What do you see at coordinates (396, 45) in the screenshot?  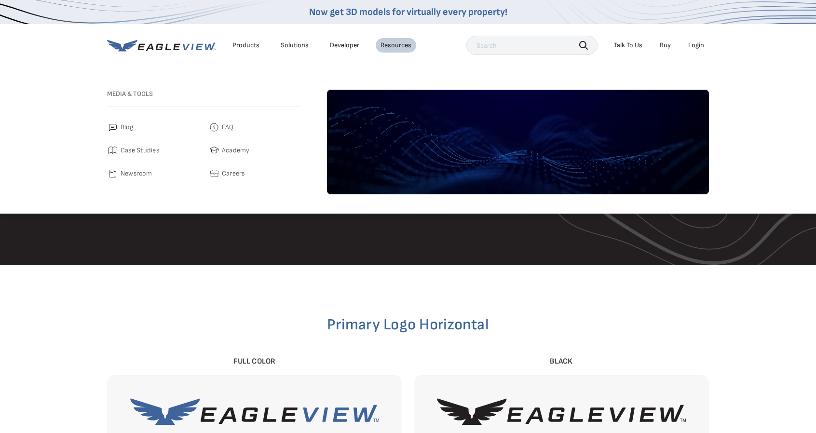 I see `div: Resources` at bounding box center [396, 45].